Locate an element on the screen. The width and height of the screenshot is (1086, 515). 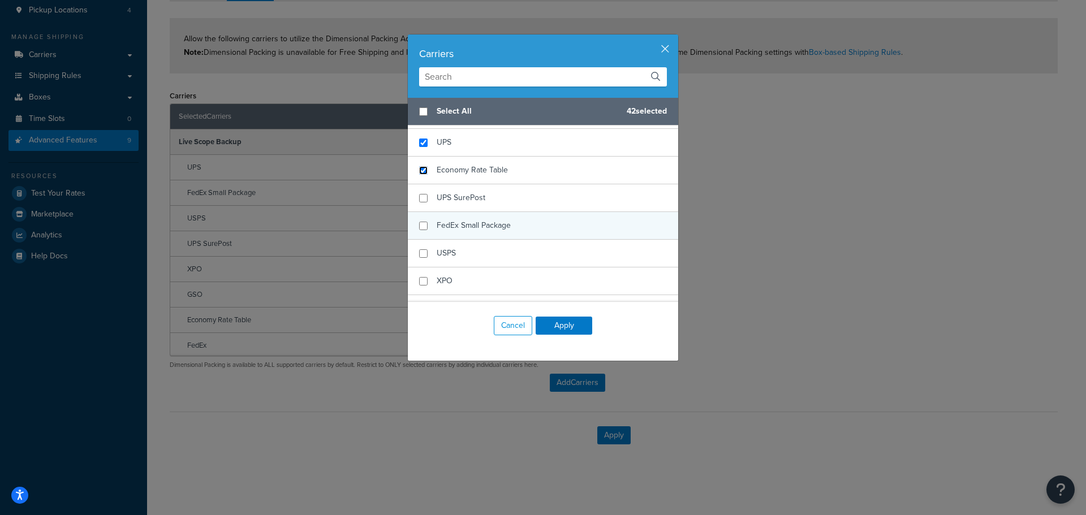
span: UPS SurePost is located at coordinates (461, 197).